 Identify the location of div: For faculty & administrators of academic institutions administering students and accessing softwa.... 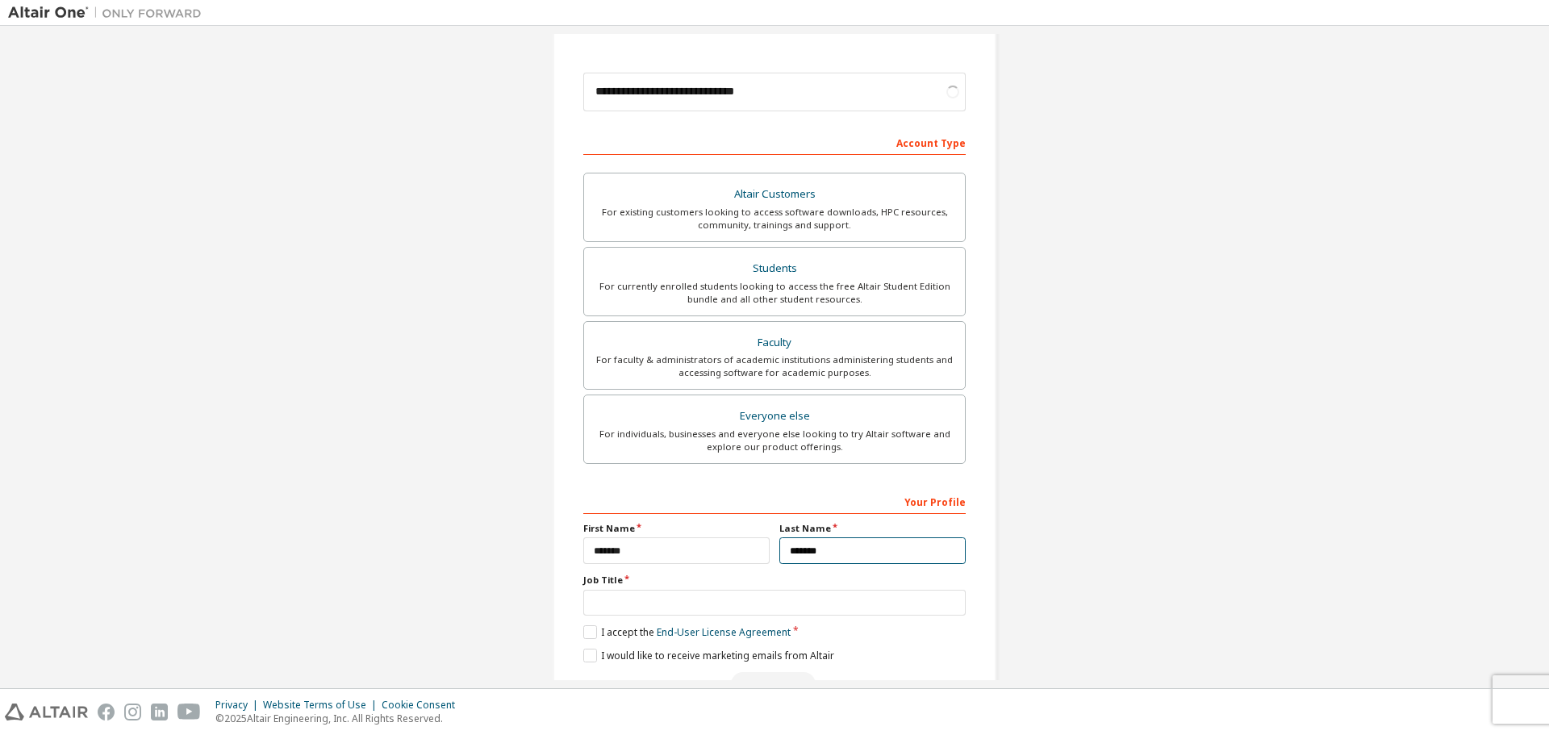
(775, 366).